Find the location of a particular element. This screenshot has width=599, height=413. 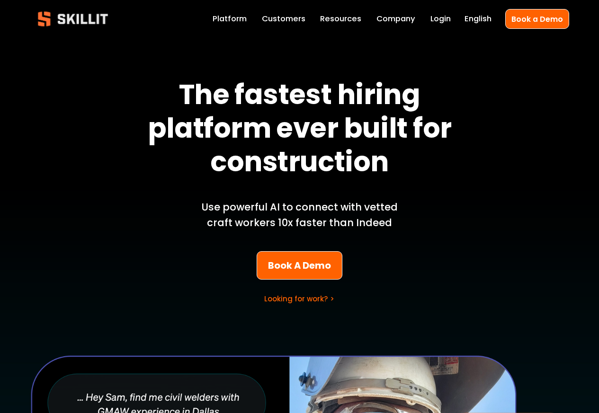

strong: The fastest hiring platform ever built for construction is located at coordinates (302, 128).